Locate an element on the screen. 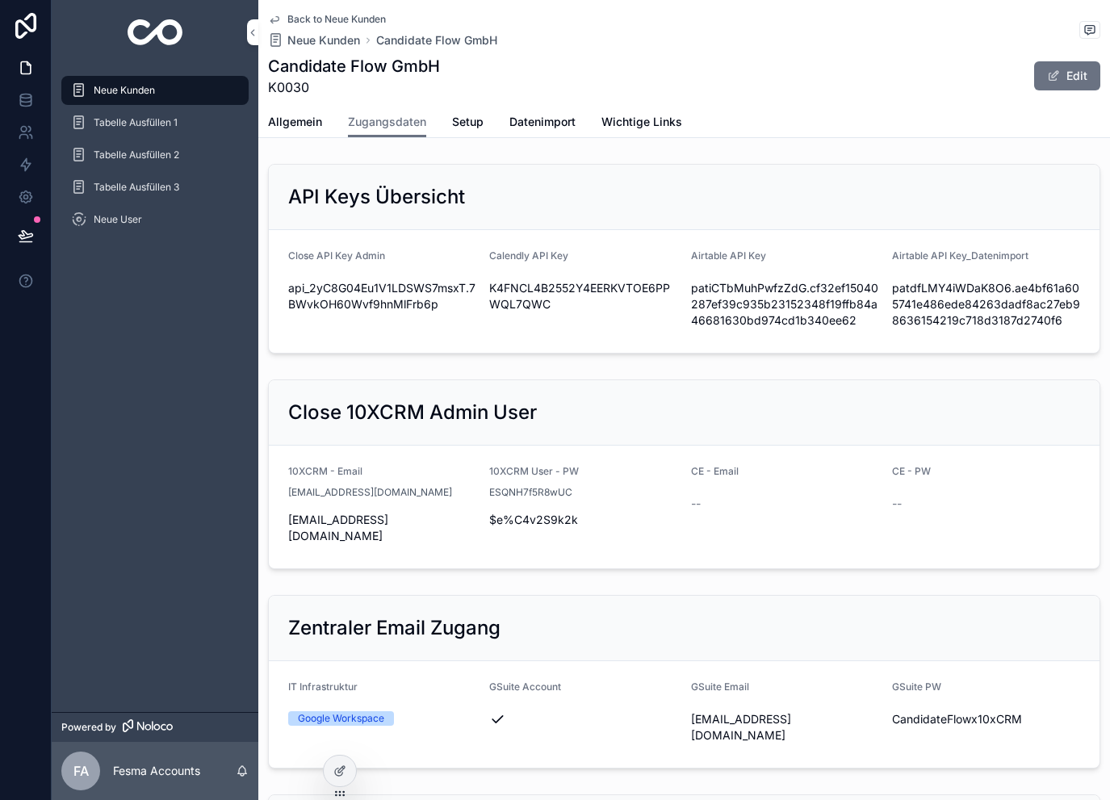 This screenshot has width=1110, height=800. h2: API Keys Übersicht is located at coordinates (376, 197).